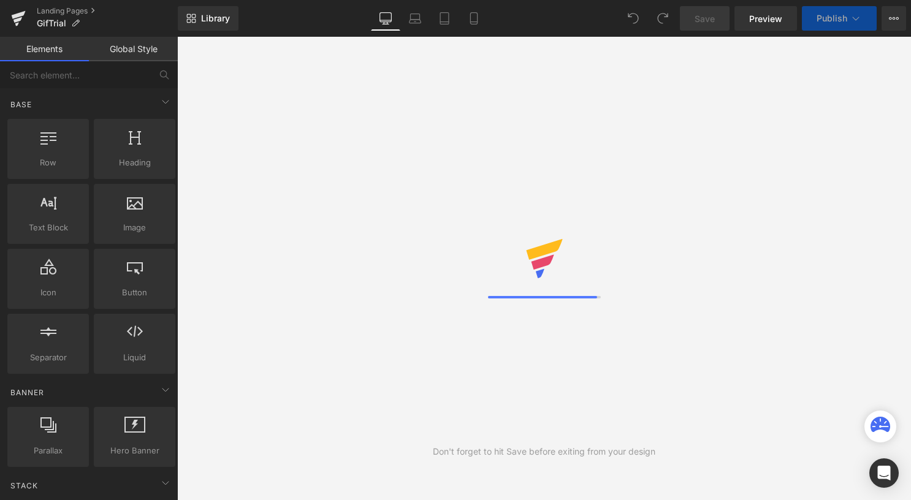 This screenshot has height=500, width=911. Describe the element at coordinates (48, 451) in the screenshot. I see `span: Parallax` at that location.